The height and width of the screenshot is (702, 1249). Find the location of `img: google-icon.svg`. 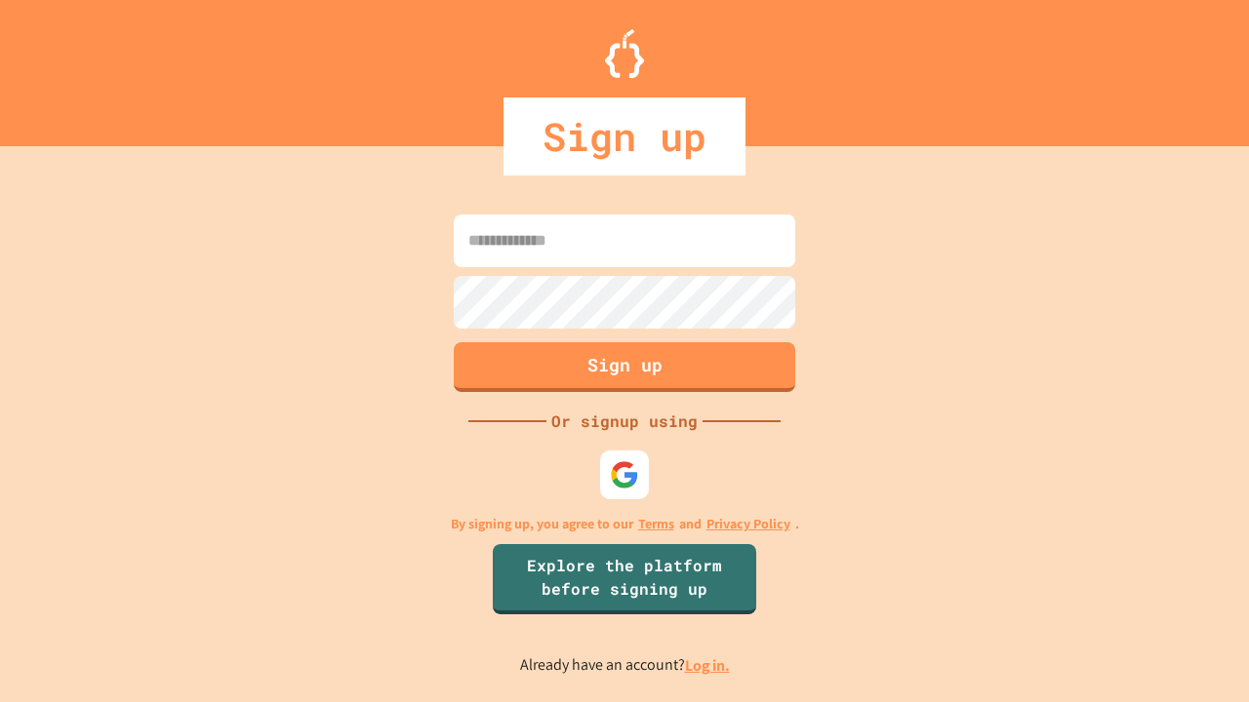

img: google-icon.svg is located at coordinates (624, 475).